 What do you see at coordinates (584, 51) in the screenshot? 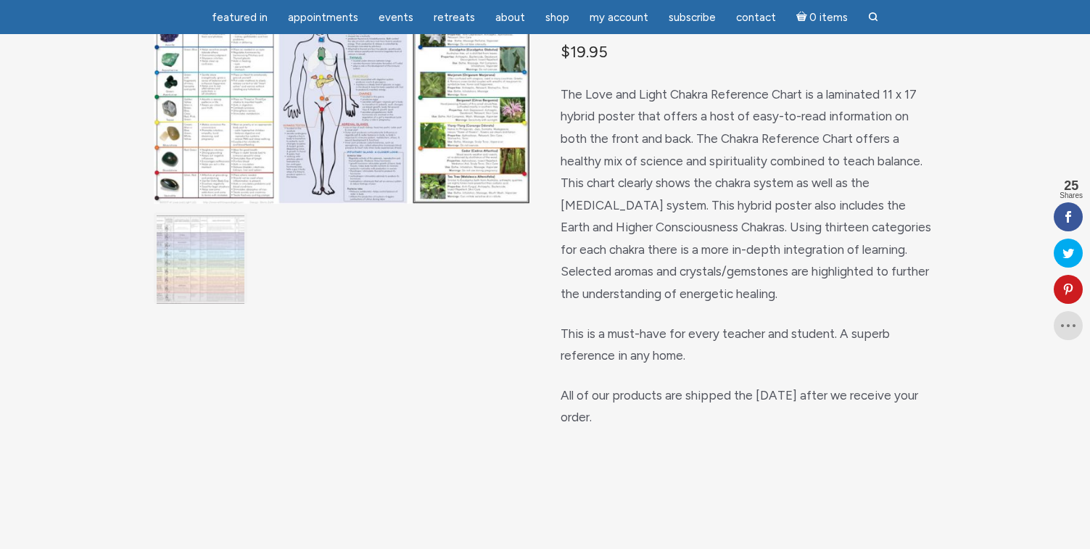
I see `bdi: 19.95` at bounding box center [584, 51].